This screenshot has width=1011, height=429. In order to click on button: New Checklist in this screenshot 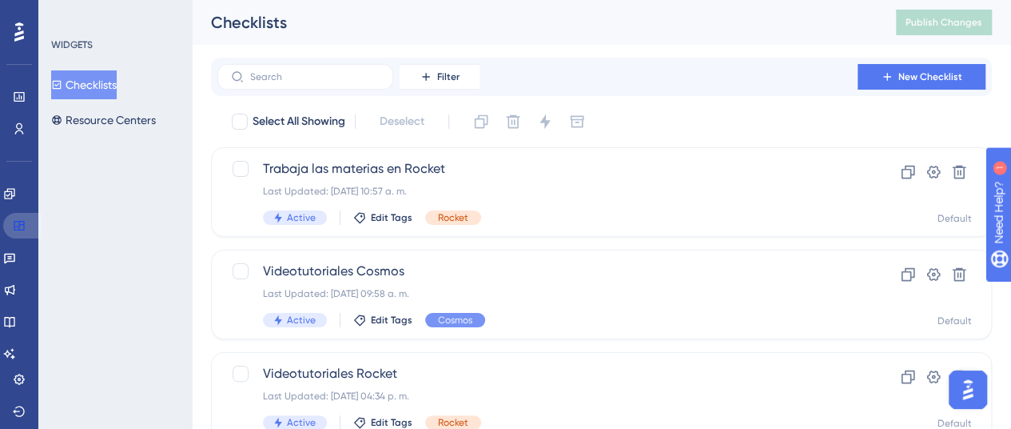, I will do `click(922, 77)`.